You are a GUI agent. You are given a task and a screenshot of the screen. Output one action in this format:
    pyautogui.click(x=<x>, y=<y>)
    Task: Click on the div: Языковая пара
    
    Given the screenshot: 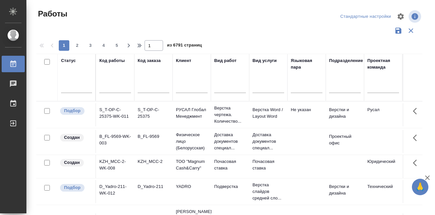 What is the action you would take?
    pyautogui.click(x=306, y=64)
    